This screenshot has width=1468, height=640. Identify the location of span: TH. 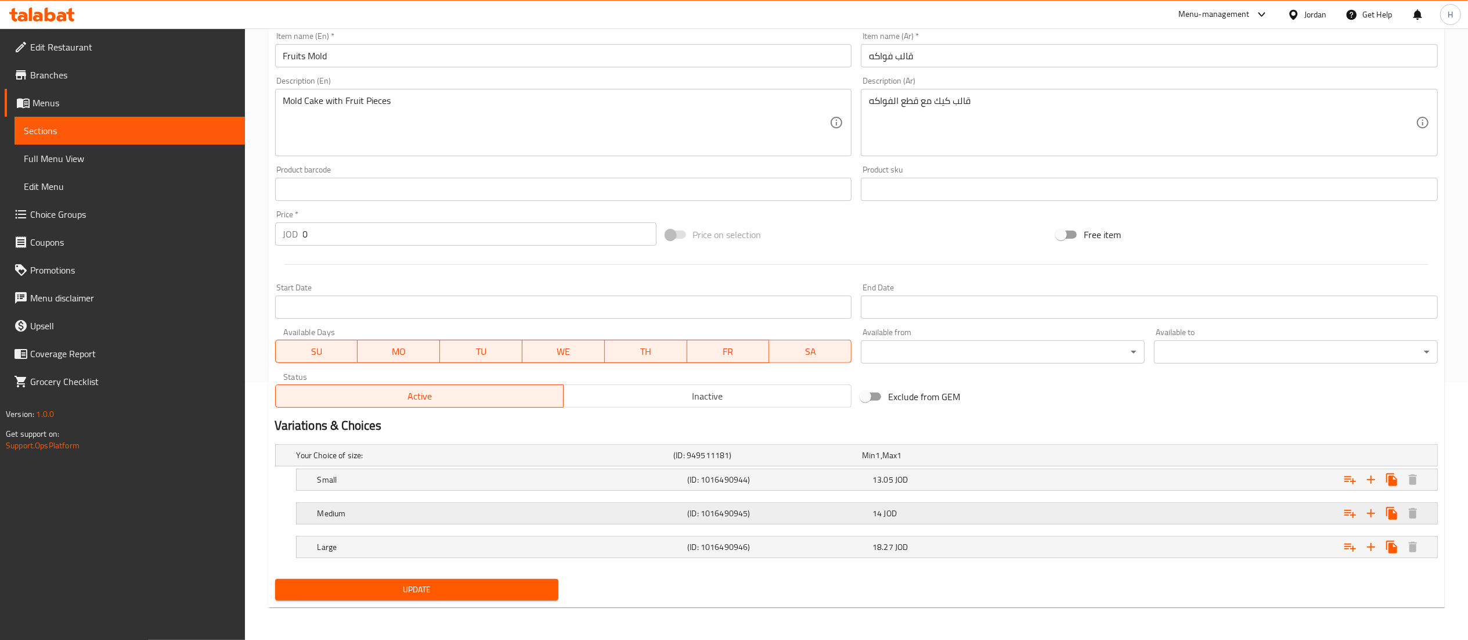
(646, 351).